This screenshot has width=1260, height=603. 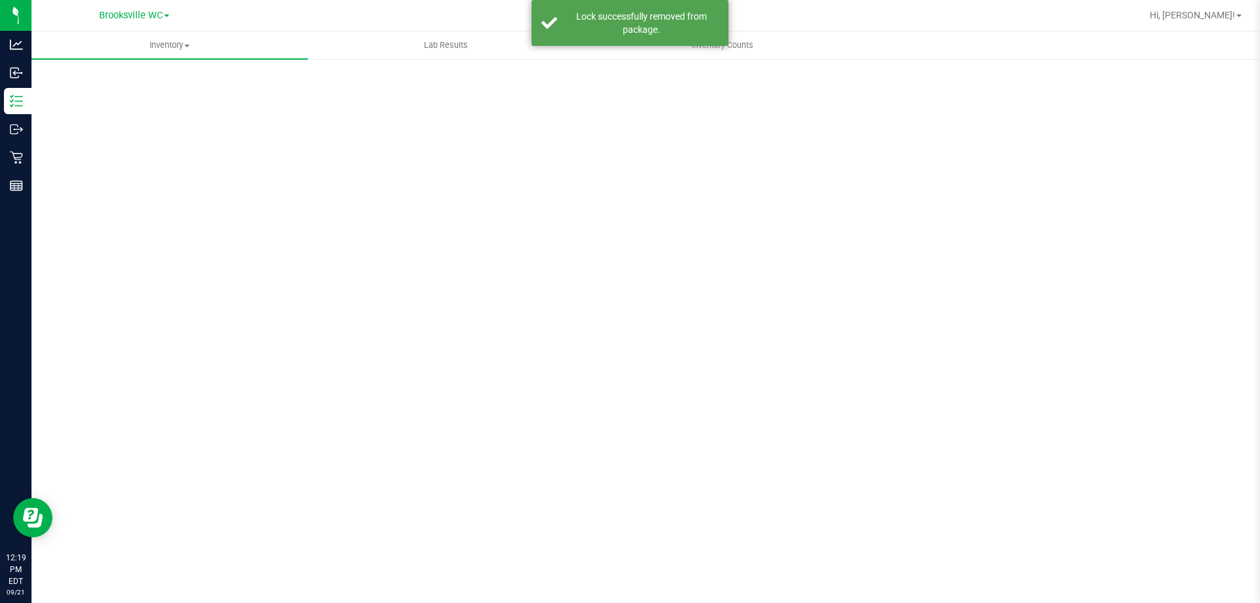 I want to click on inline-svg: Inbound, so click(x=16, y=73).